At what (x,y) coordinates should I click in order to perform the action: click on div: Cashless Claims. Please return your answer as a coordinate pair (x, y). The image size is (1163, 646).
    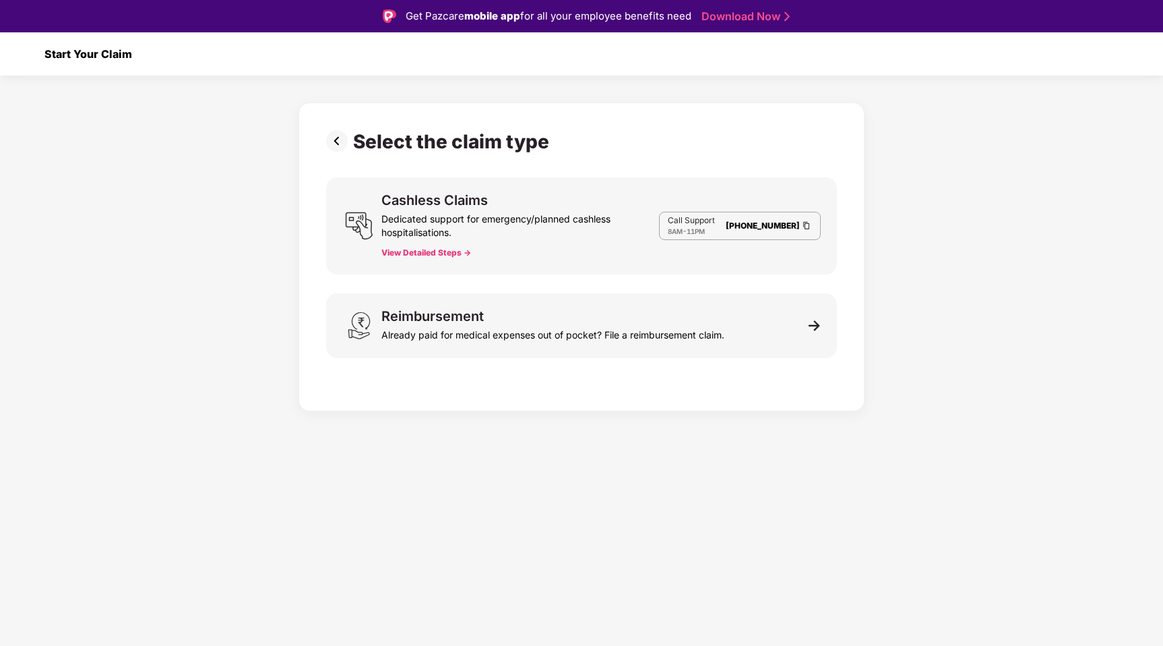
    Looking at the image, I should click on (435, 200).